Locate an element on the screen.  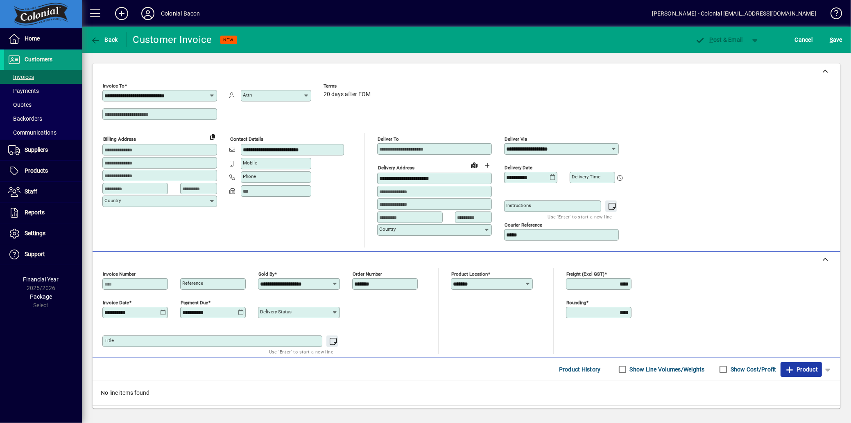
span: ost & Email is located at coordinates (719, 40).